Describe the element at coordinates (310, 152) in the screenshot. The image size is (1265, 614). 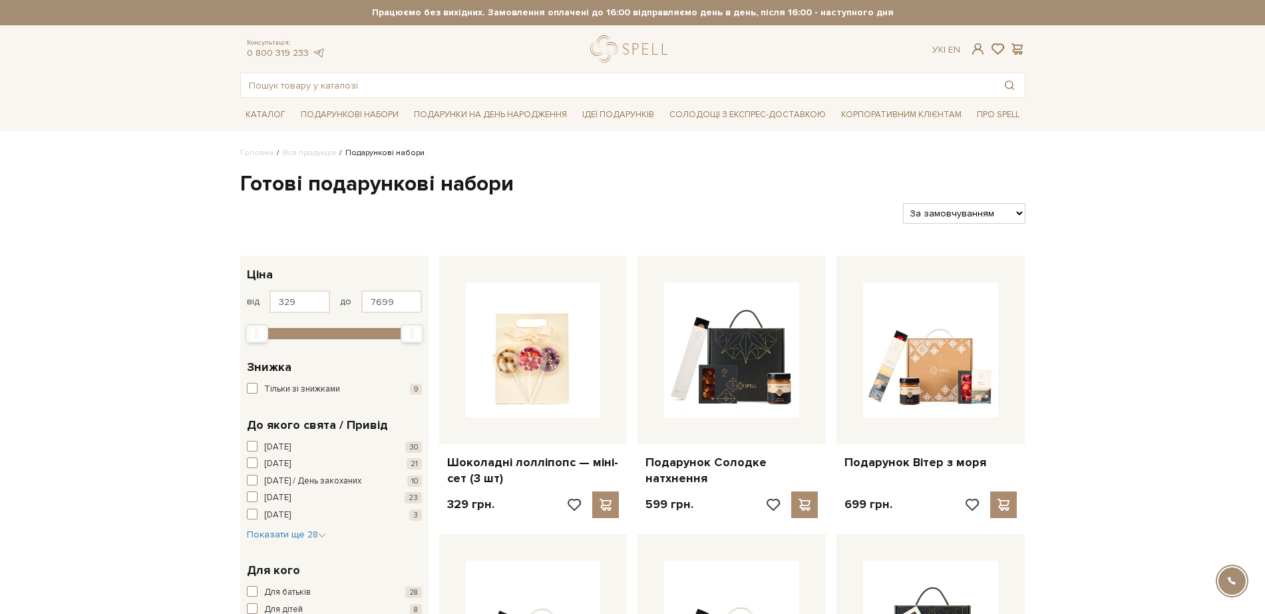
I see `a: Вся продукція` at that location.